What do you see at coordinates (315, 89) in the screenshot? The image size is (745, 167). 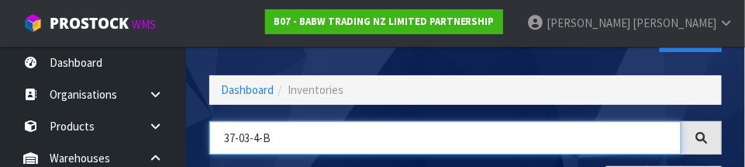 I see `span: Inventories` at bounding box center [315, 89].